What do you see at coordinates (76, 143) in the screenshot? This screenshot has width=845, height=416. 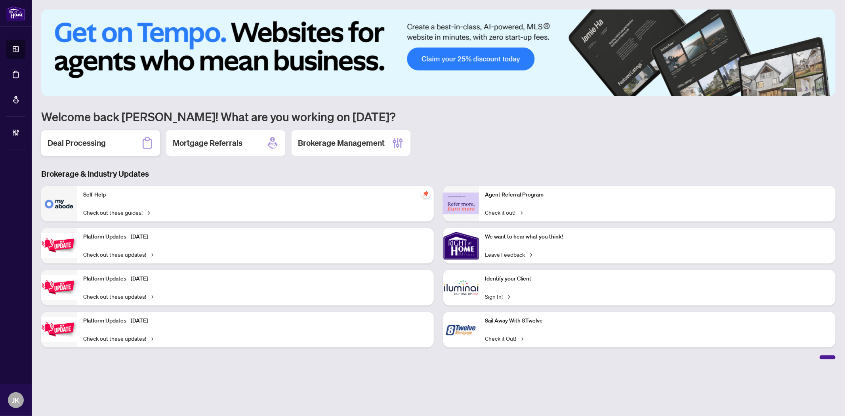 I see `h2: Deal Processing` at bounding box center [76, 143].